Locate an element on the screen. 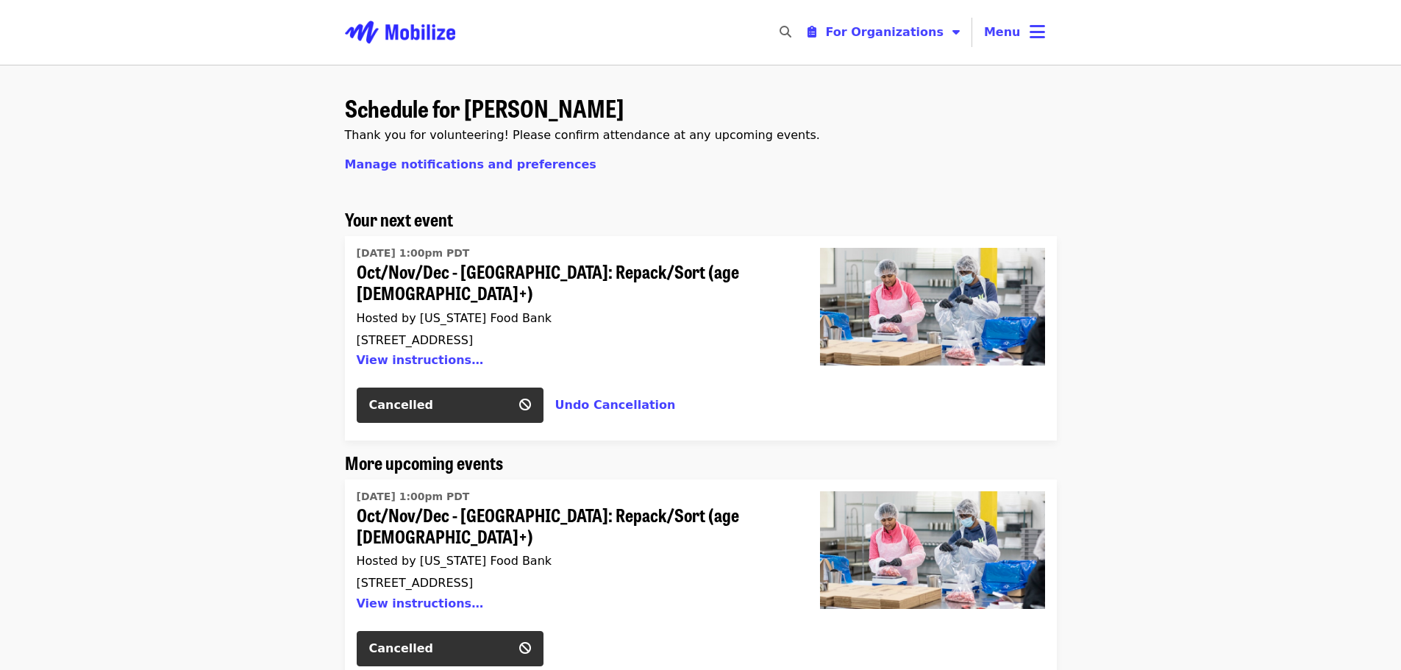  i: search icon is located at coordinates (785, 32).